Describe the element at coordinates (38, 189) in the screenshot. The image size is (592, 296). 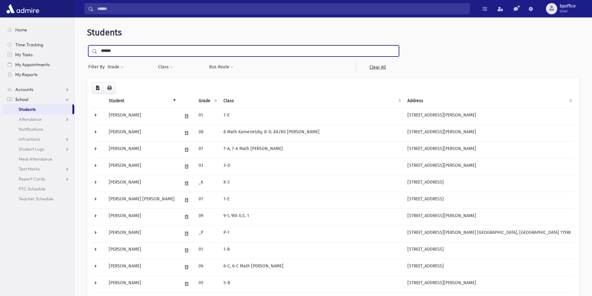
I see `a: PTC Schedule` at that location.